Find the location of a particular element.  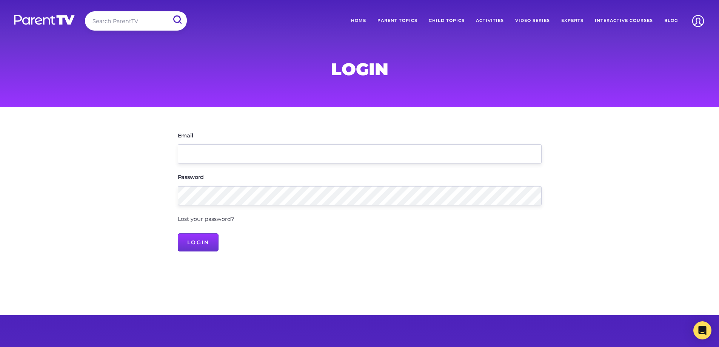

img: parenttv-logo-white.4c85aaf.svg is located at coordinates (44, 20).